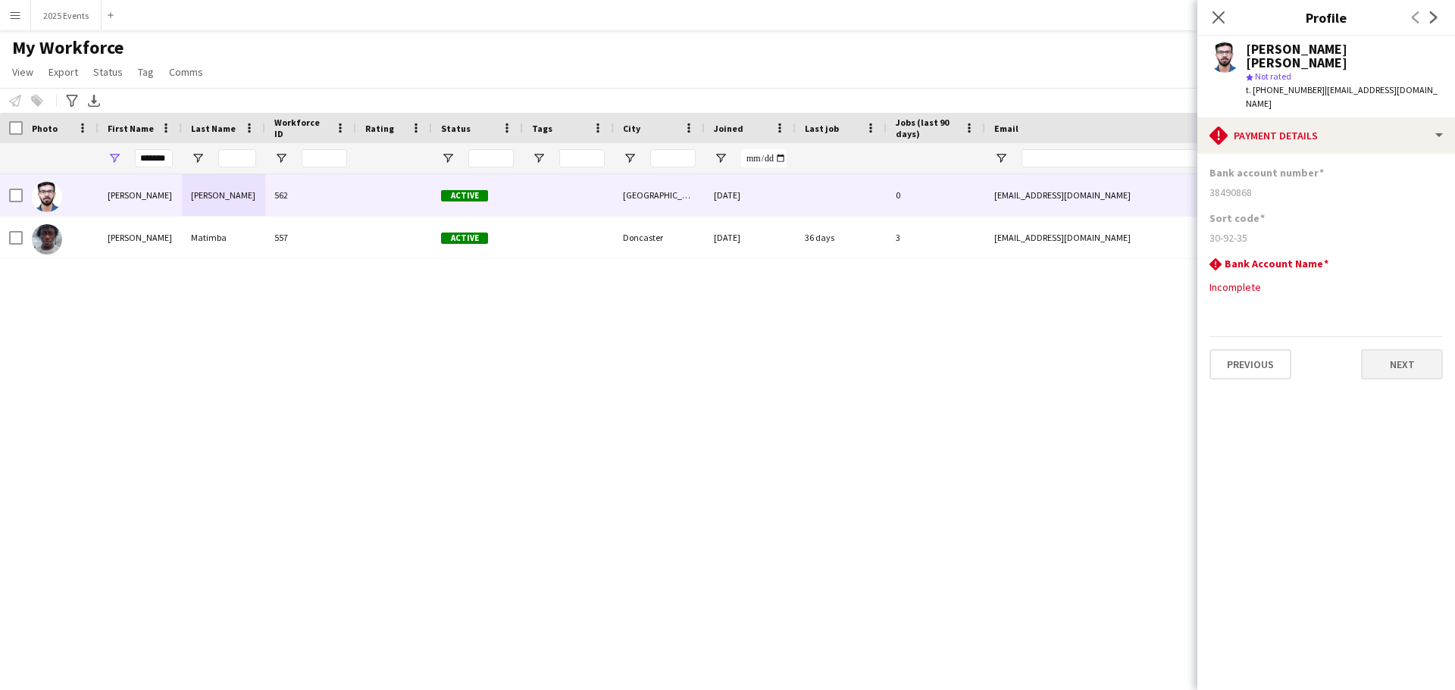 Image resolution: width=1455 pixels, height=690 pixels. Describe the element at coordinates (728, 128) in the screenshot. I see `span: Joined` at that location.